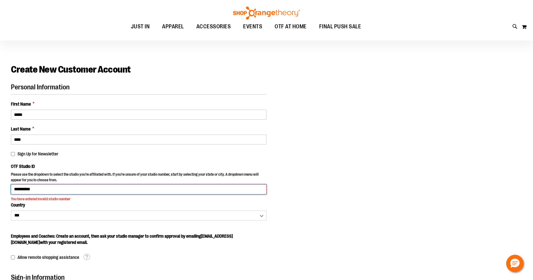  I want to click on span: Personal Information, so click(40, 87).